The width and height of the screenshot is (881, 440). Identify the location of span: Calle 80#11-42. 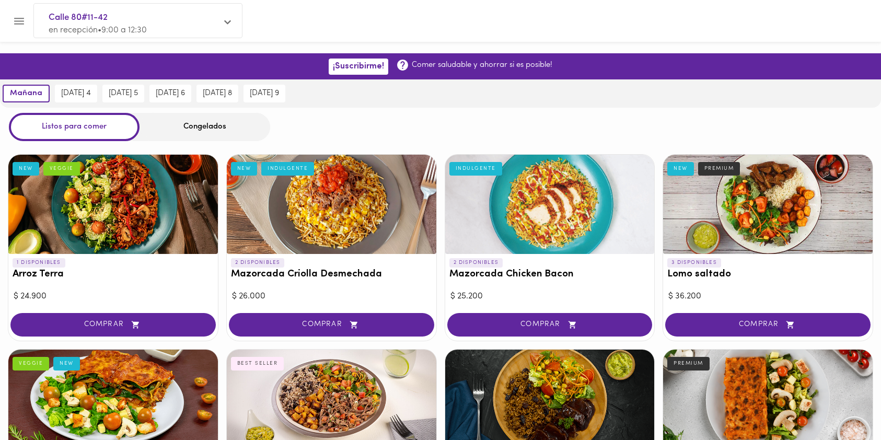
(133, 18).